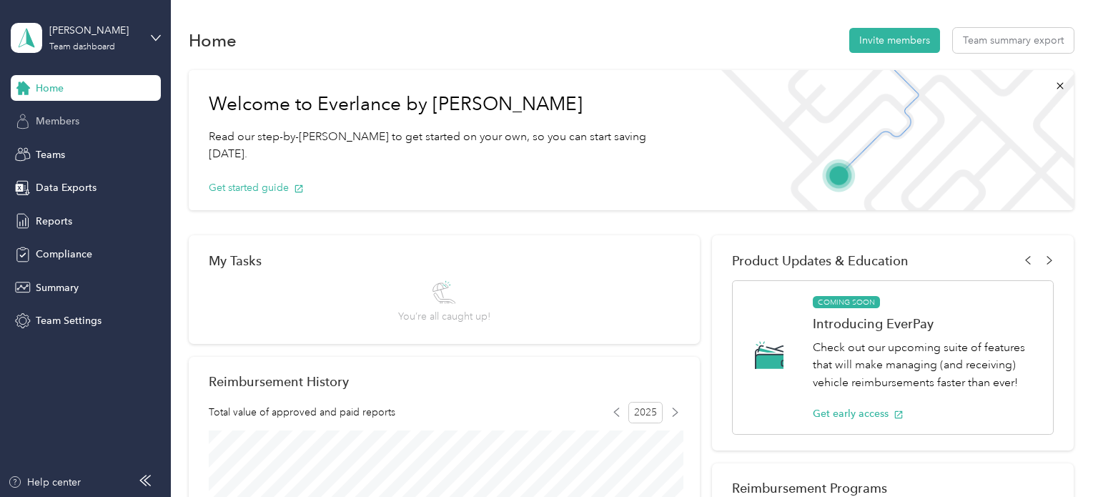 The width and height of the screenshot is (1098, 497). I want to click on span: Total value of approved and paid reports, so click(302, 412).